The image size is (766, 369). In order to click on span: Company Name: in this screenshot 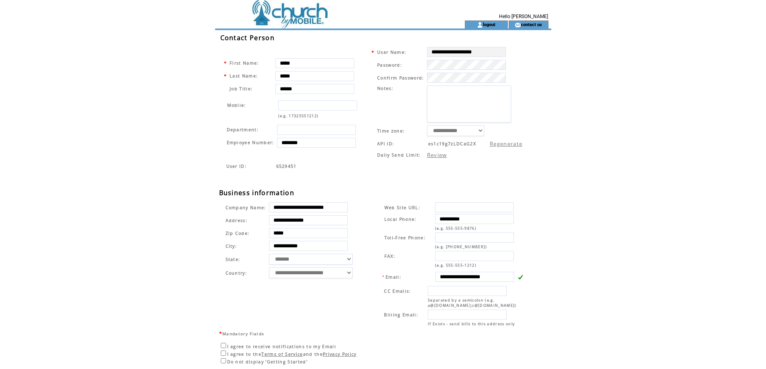, I will do `click(246, 208)`.